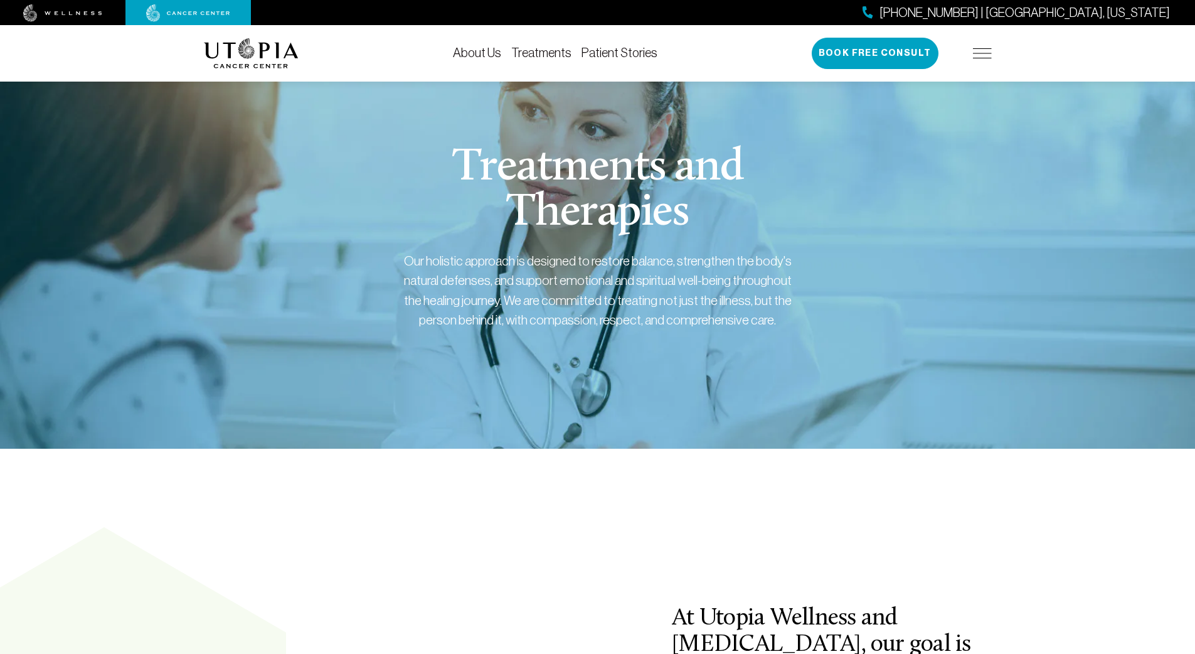 The width and height of the screenshot is (1195, 654). I want to click on button: Book Free Consult, so click(875, 53).